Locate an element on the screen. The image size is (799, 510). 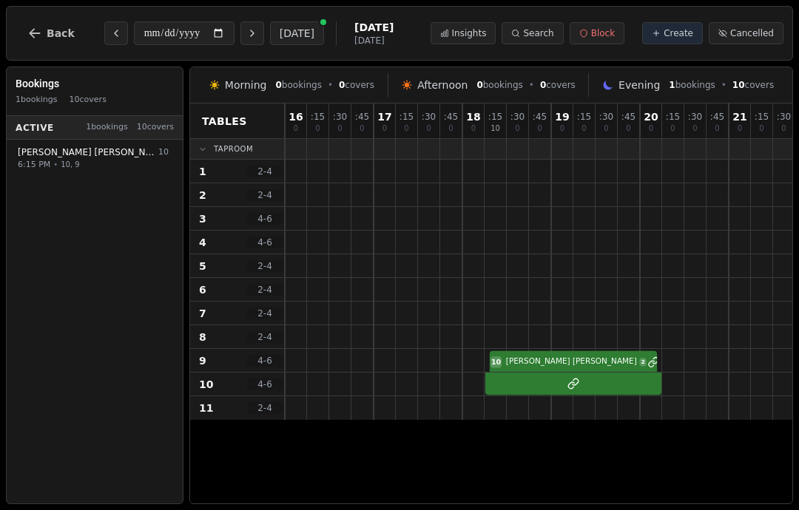
button: Insights is located at coordinates (463, 33).